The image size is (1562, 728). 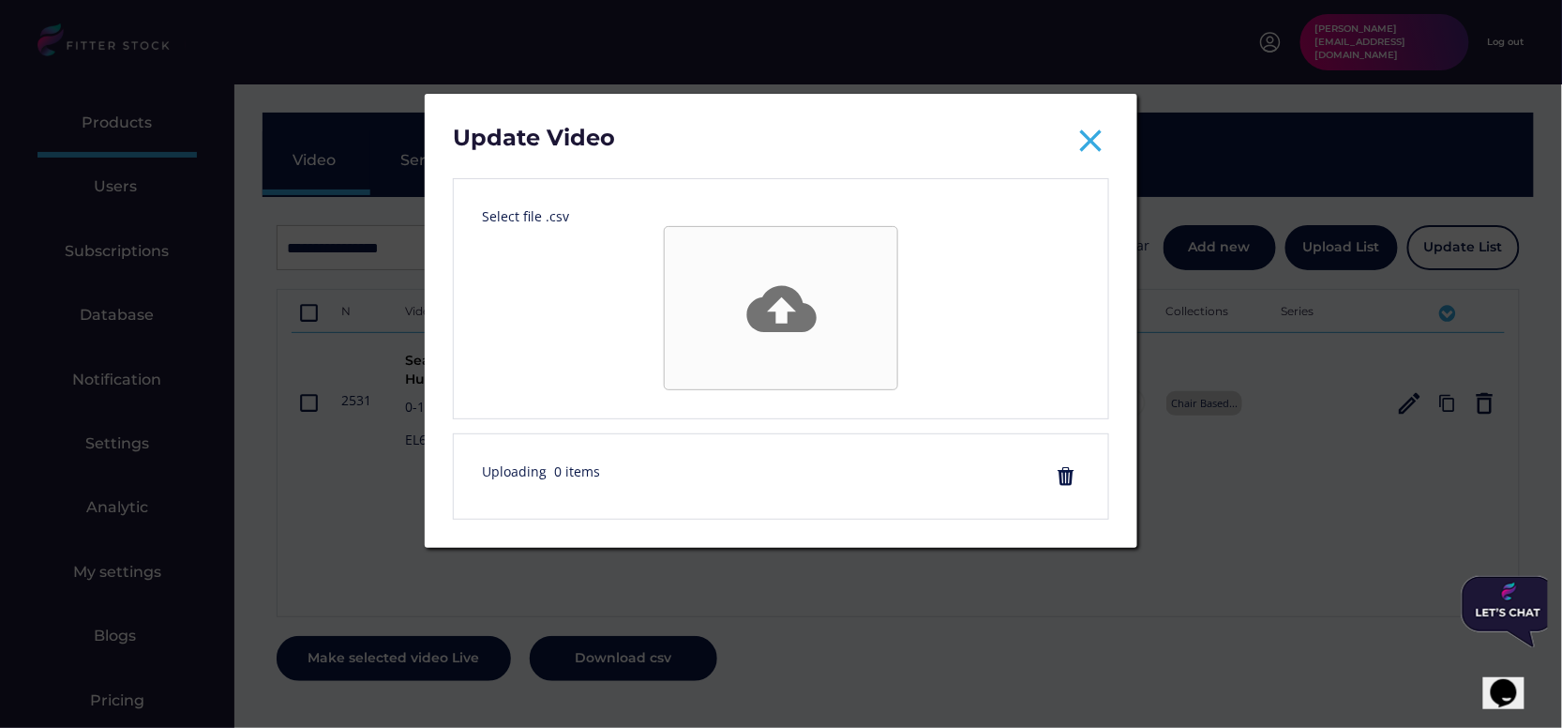 What do you see at coordinates (1090, 141) in the screenshot?
I see `text: close` at bounding box center [1090, 141].